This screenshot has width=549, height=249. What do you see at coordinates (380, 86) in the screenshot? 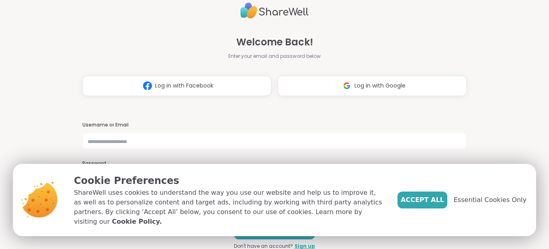
I see `span: Log in with Google` at bounding box center [380, 86].